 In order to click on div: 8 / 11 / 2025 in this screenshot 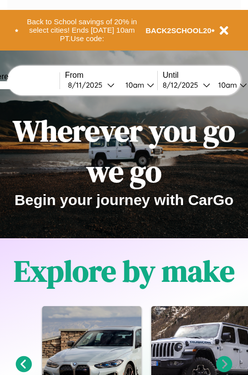, I will do `click(87, 85)`.